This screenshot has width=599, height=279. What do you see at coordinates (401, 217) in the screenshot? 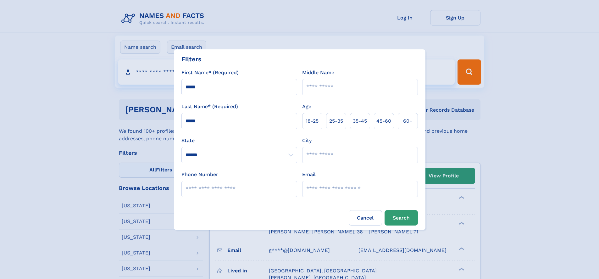
I see `button: Search` at bounding box center [401, 217].